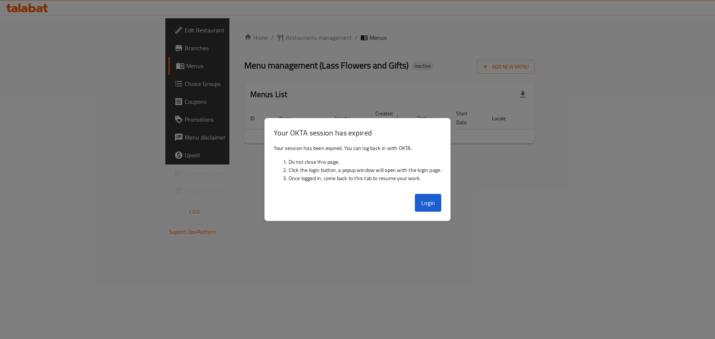  I want to click on button: Login, so click(428, 203).